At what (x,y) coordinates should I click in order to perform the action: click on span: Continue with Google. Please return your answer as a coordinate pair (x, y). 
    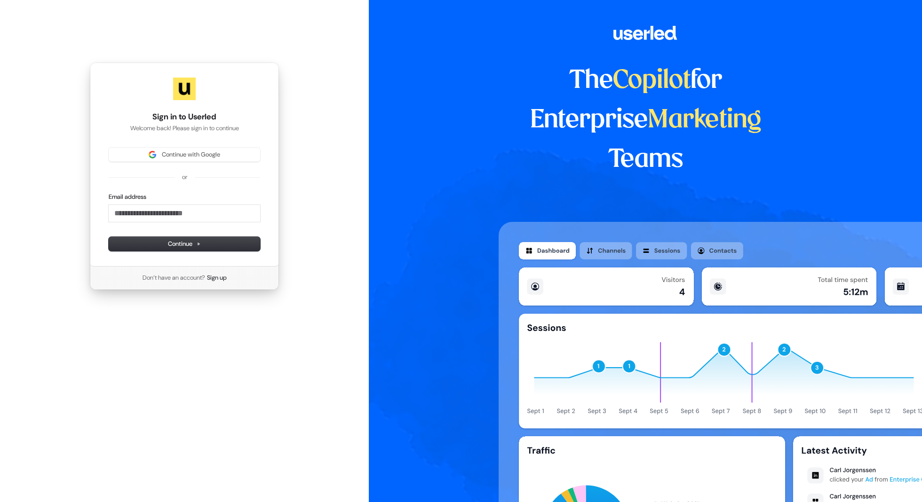
    Looking at the image, I should click on (191, 155).